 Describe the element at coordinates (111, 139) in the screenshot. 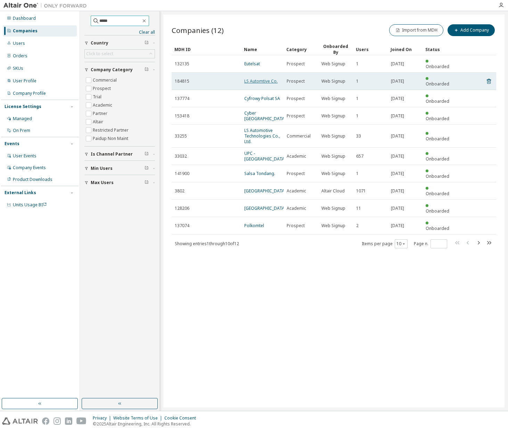

I see `label: Paidup Non Maint` at that location.